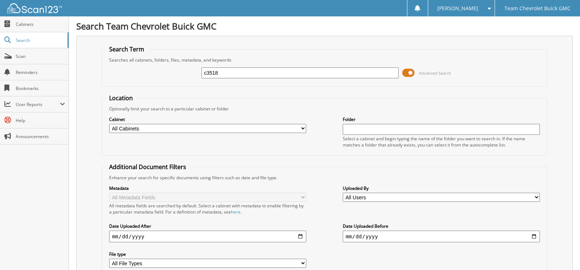 Image resolution: width=580 pixels, height=270 pixels. I want to click on div: Searches all cabinets, folders, files, metadata, and keywords, so click(324, 60).